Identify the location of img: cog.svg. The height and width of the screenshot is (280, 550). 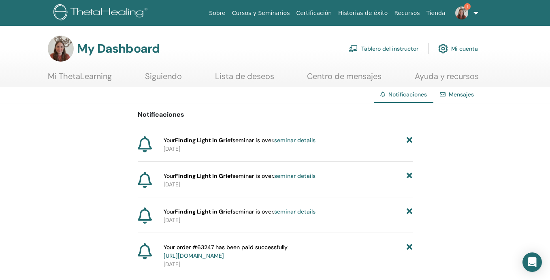
(443, 49).